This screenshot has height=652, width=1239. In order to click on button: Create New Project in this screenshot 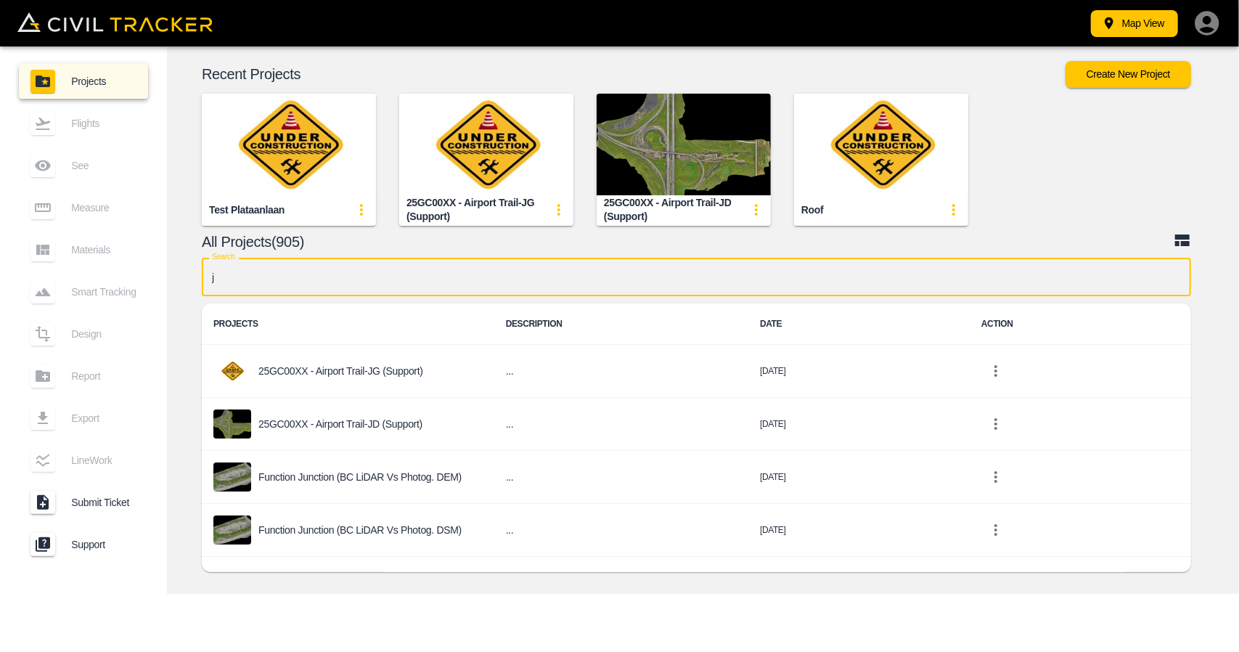, I will do `click(1128, 74)`.